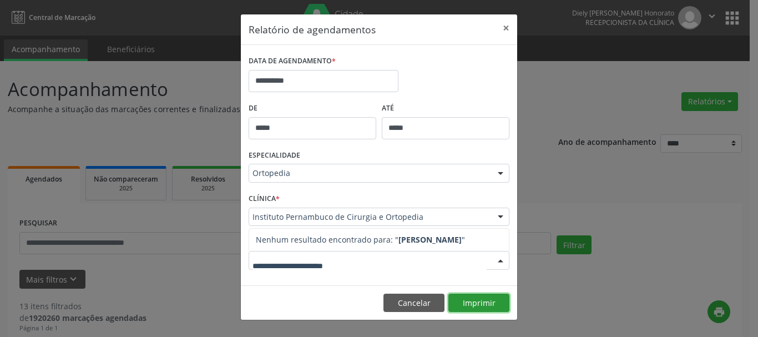 This screenshot has width=758, height=337. Describe the element at coordinates (445, 108) in the screenshot. I see `label: ATÉ` at that location.